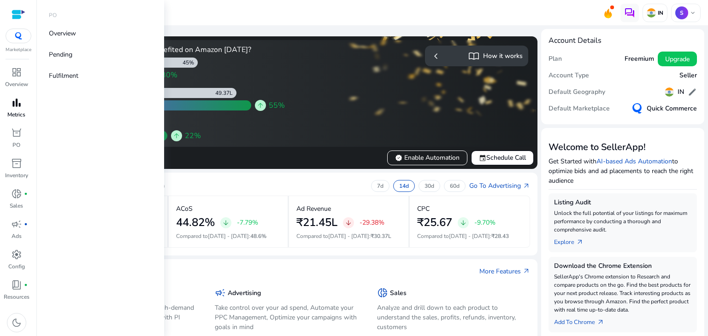  I want to click on h2: 44.82%, so click(195, 223).